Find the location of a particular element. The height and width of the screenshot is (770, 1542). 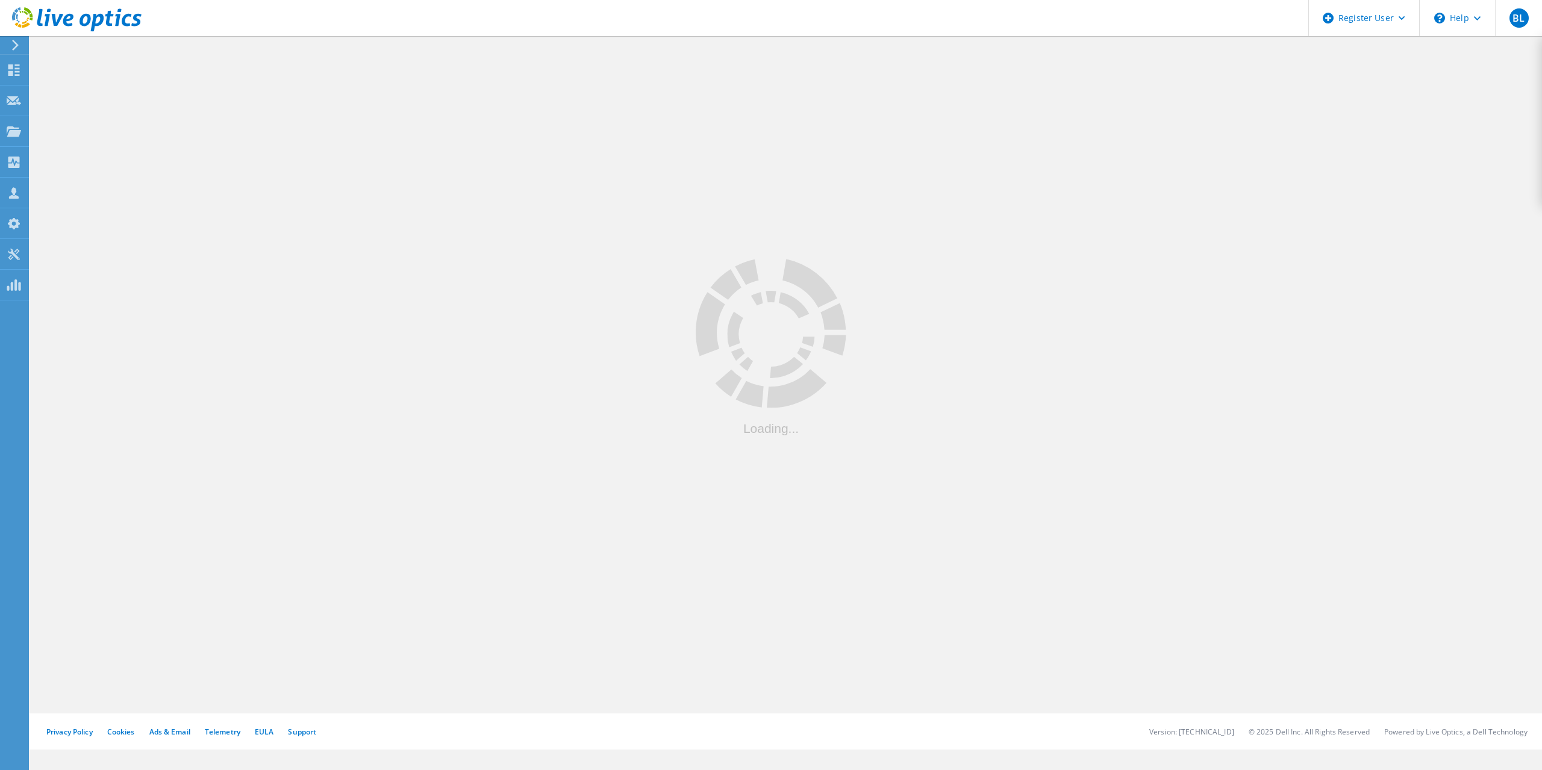

span: BL is located at coordinates (1518, 18).